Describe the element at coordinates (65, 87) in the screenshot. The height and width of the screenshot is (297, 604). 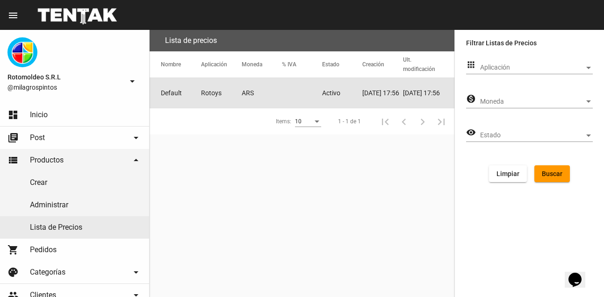
I see `span: @milagrospintos` at that location.